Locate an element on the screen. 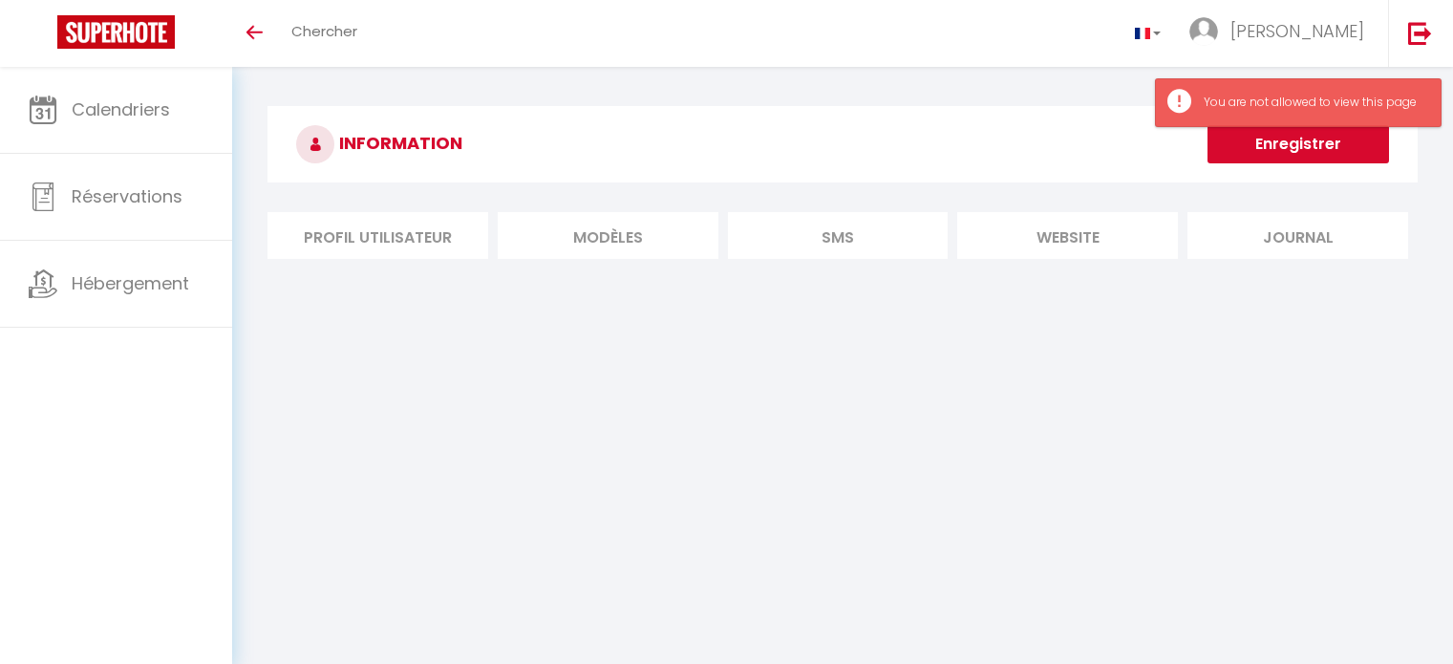 This screenshot has width=1453, height=664. li: website is located at coordinates (1067, 235).